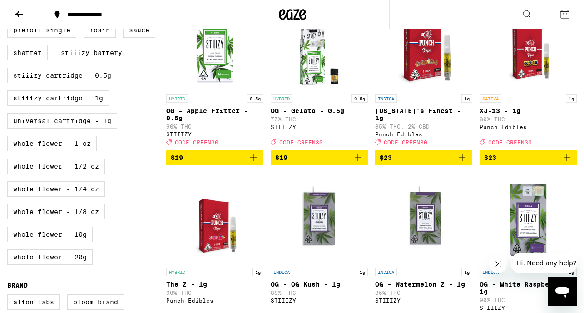 This screenshot has width=584, height=313. What do you see at coordinates (139, 30) in the screenshot?
I see `label: Sauce` at bounding box center [139, 30].